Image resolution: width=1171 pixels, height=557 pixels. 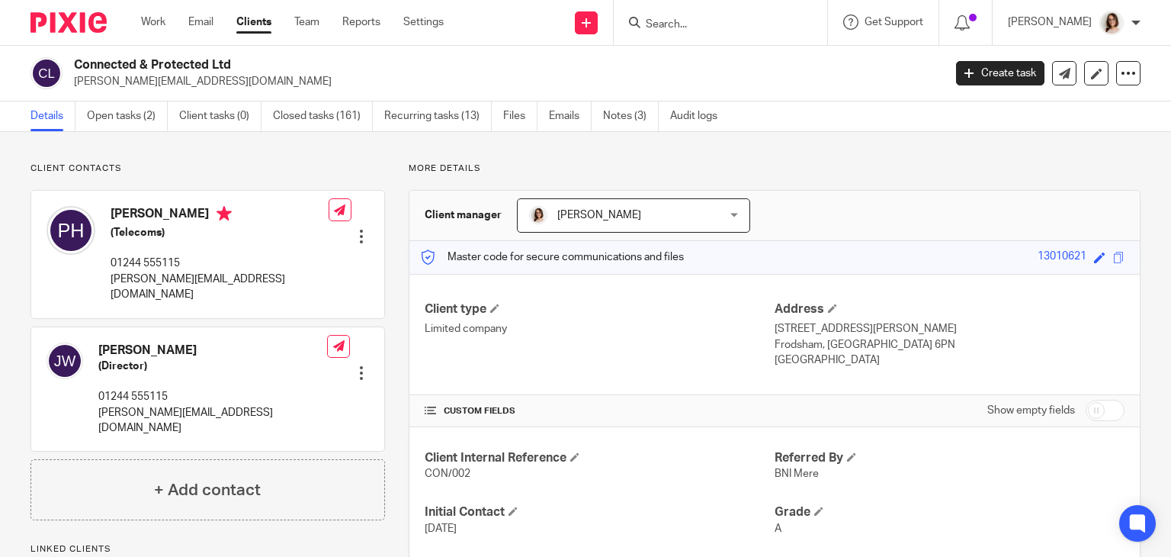 What do you see at coordinates (127, 116) in the screenshot?
I see `a: Open tasks (2)` at bounding box center [127, 116].